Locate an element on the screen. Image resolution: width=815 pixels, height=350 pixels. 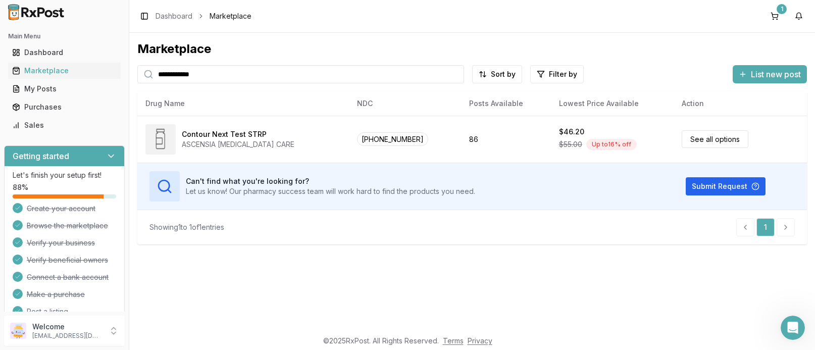
button: Marketplace is located at coordinates (64, 71).